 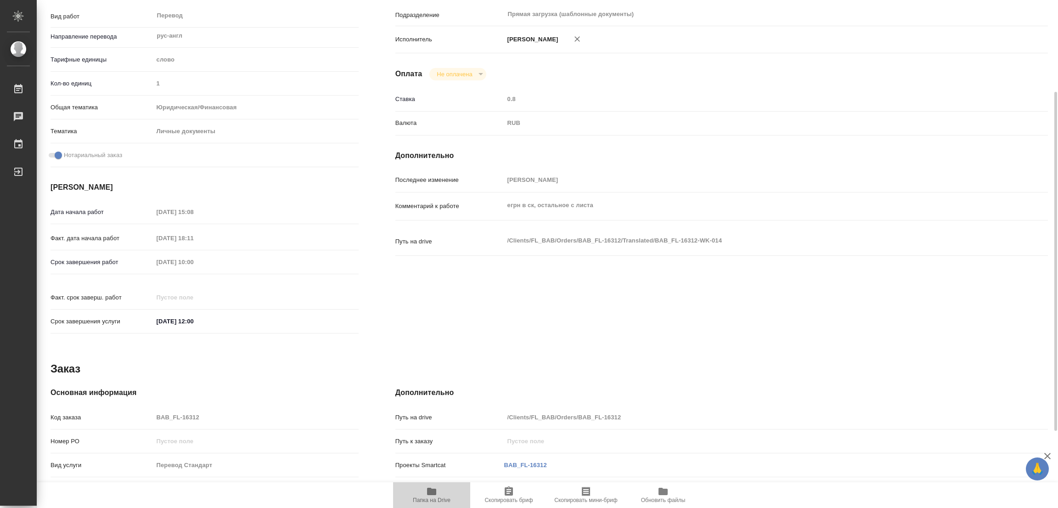 I want to click on p: Кол-во единиц, so click(x=102, y=84).